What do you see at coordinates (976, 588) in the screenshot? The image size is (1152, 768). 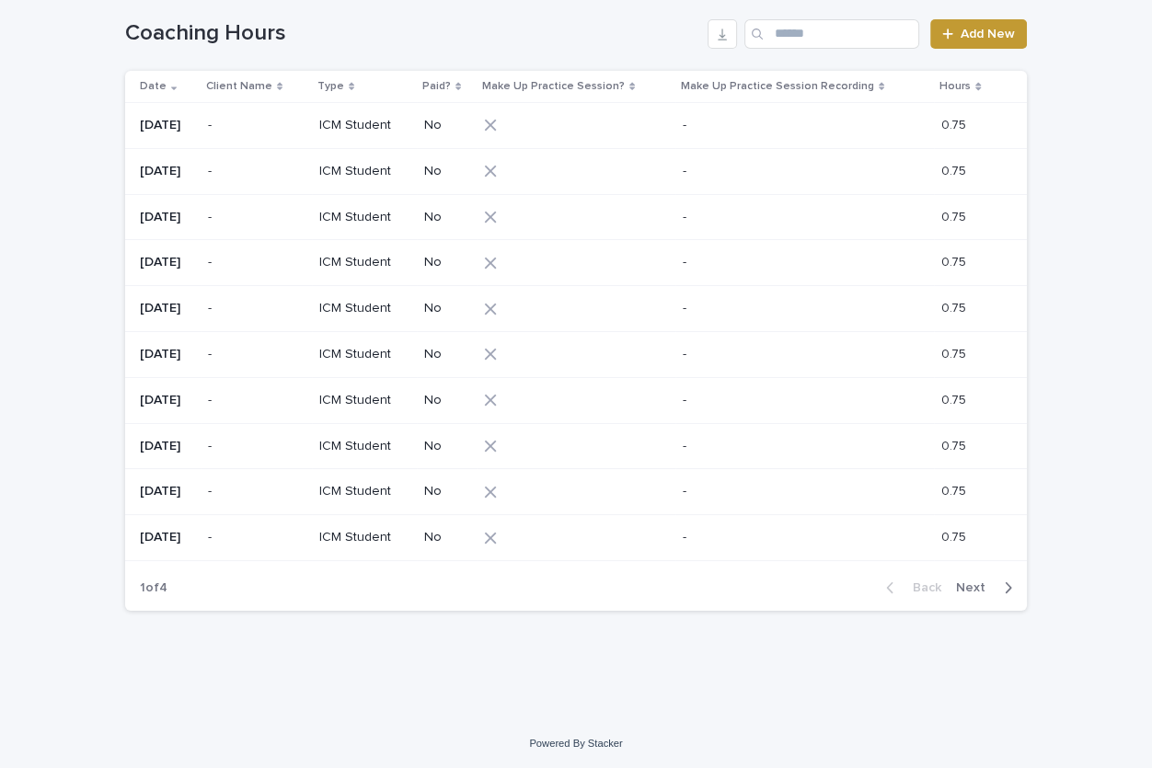 I see `span: Next` at bounding box center [976, 588].